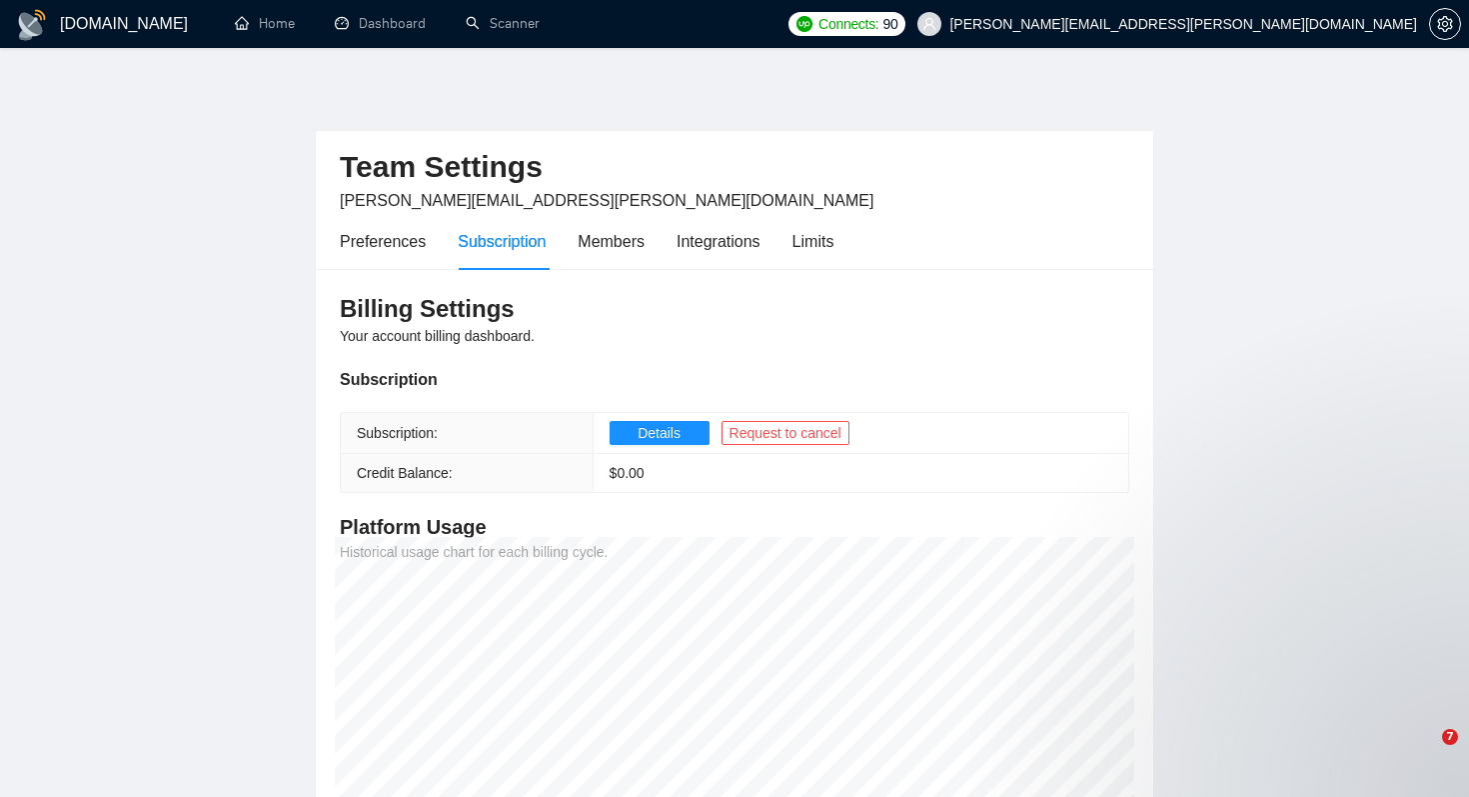 The image size is (1469, 797). I want to click on span: Connects:, so click(849, 24).